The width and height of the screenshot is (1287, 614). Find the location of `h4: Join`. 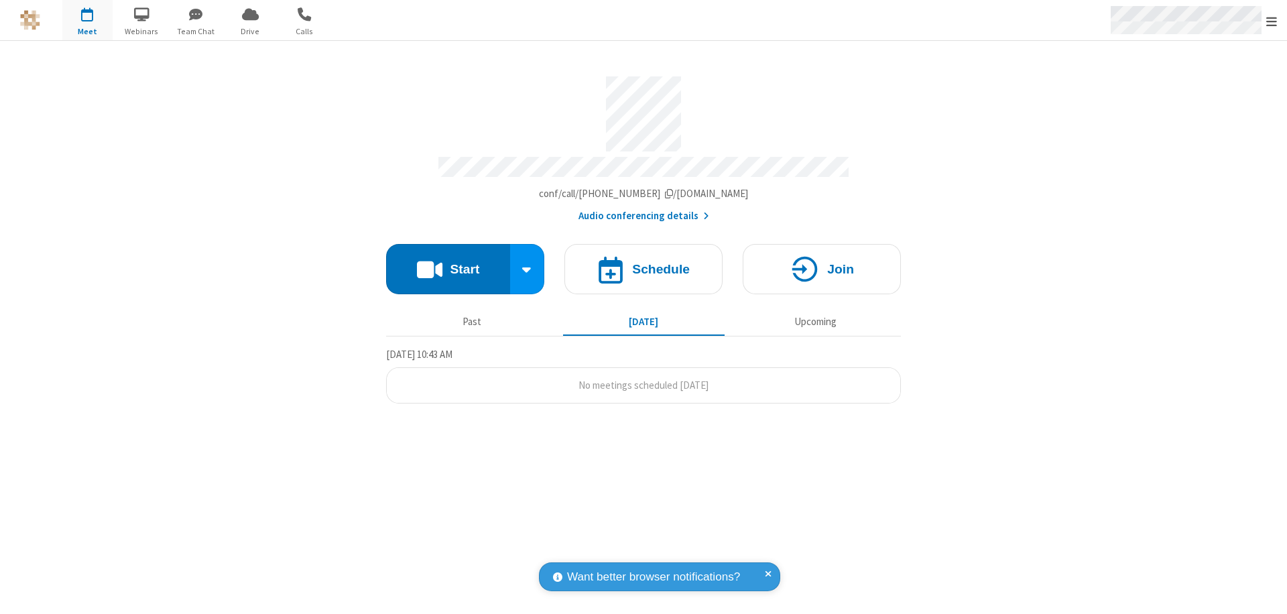

h4: Join is located at coordinates (841, 269).